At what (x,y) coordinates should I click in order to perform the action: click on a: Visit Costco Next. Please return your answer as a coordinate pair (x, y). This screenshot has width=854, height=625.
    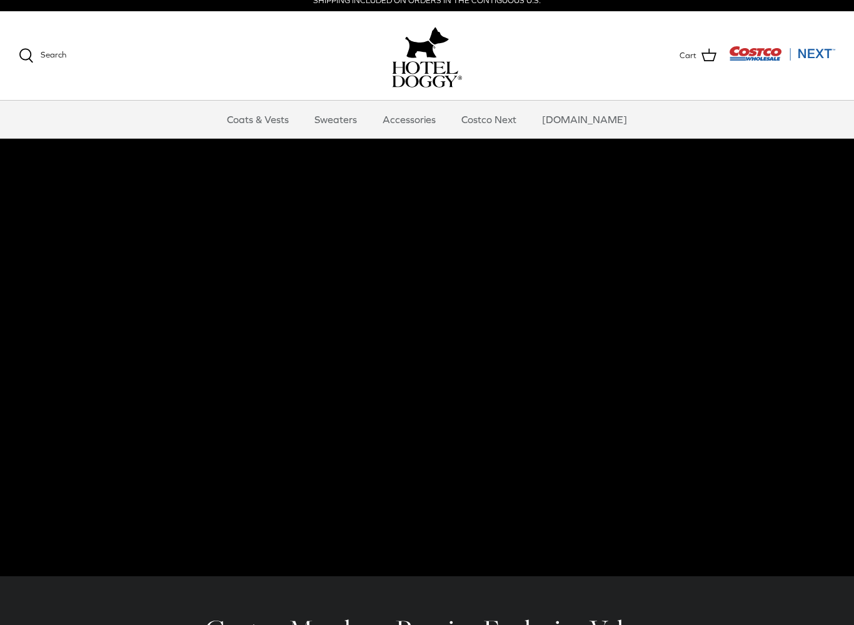
    Looking at the image, I should click on (782, 58).